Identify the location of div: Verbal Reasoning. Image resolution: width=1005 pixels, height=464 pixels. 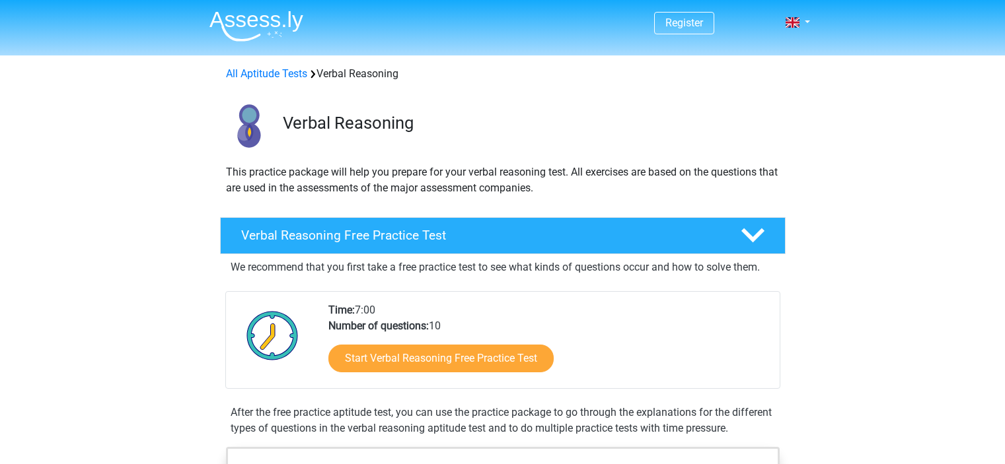
(503, 74).